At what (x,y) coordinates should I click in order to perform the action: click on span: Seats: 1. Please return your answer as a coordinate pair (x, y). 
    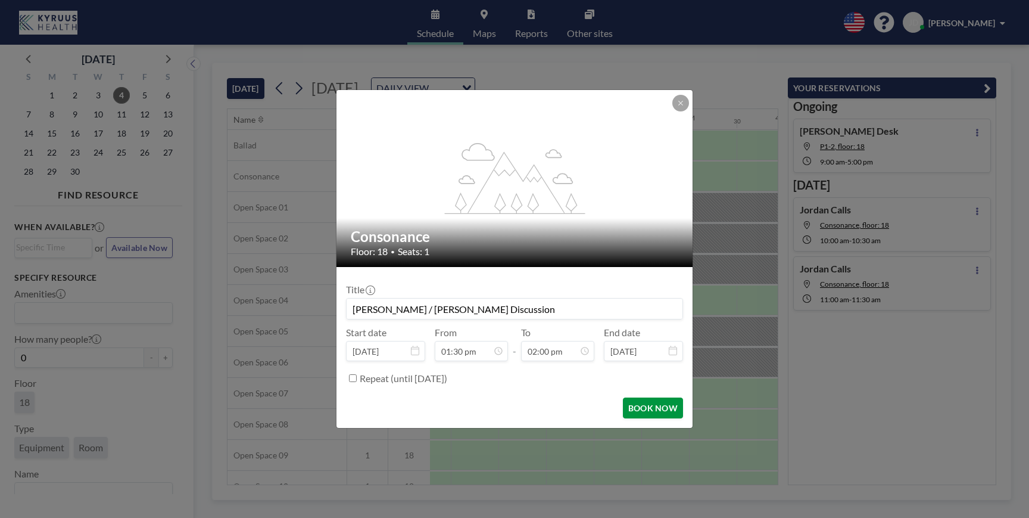
    Looking at the image, I should click on (413, 251).